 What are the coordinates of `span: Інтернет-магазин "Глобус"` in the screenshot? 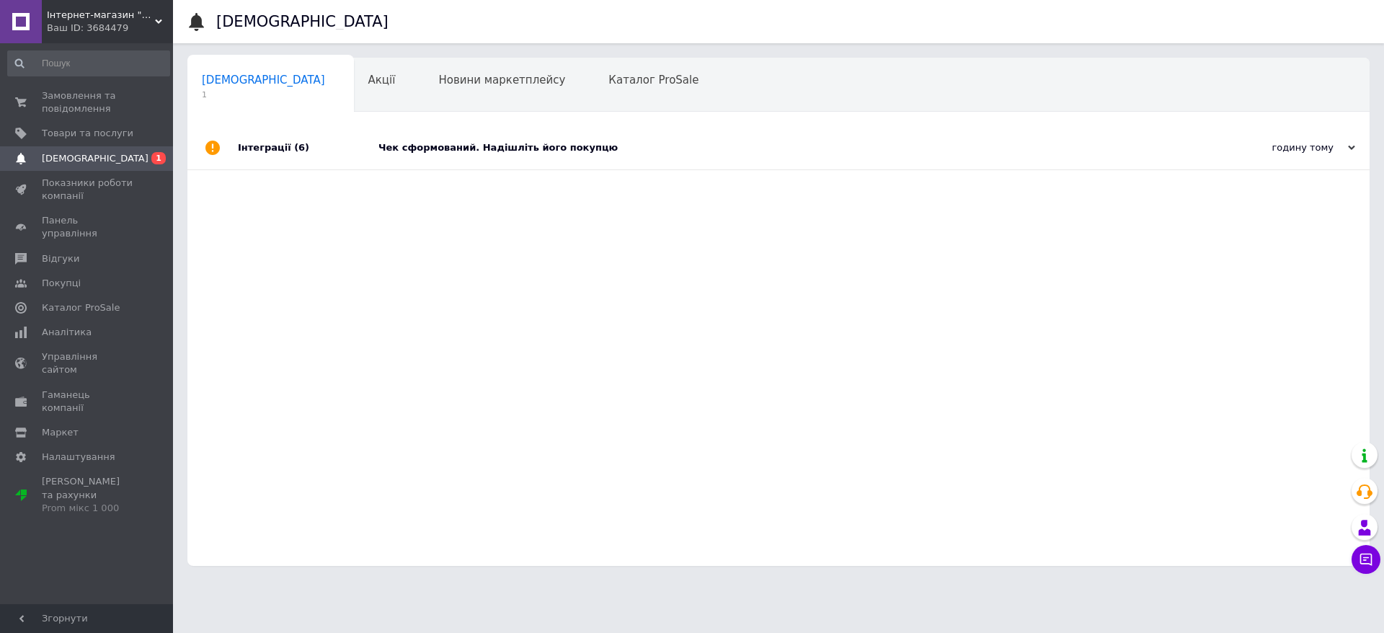 It's located at (101, 15).